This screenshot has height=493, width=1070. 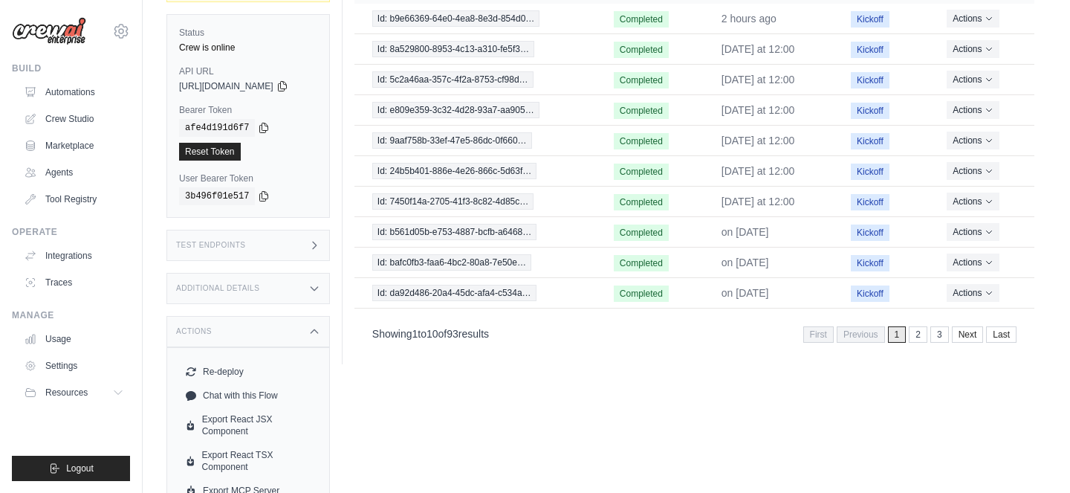 I want to click on code: afe4d191d6f7, so click(x=217, y=128).